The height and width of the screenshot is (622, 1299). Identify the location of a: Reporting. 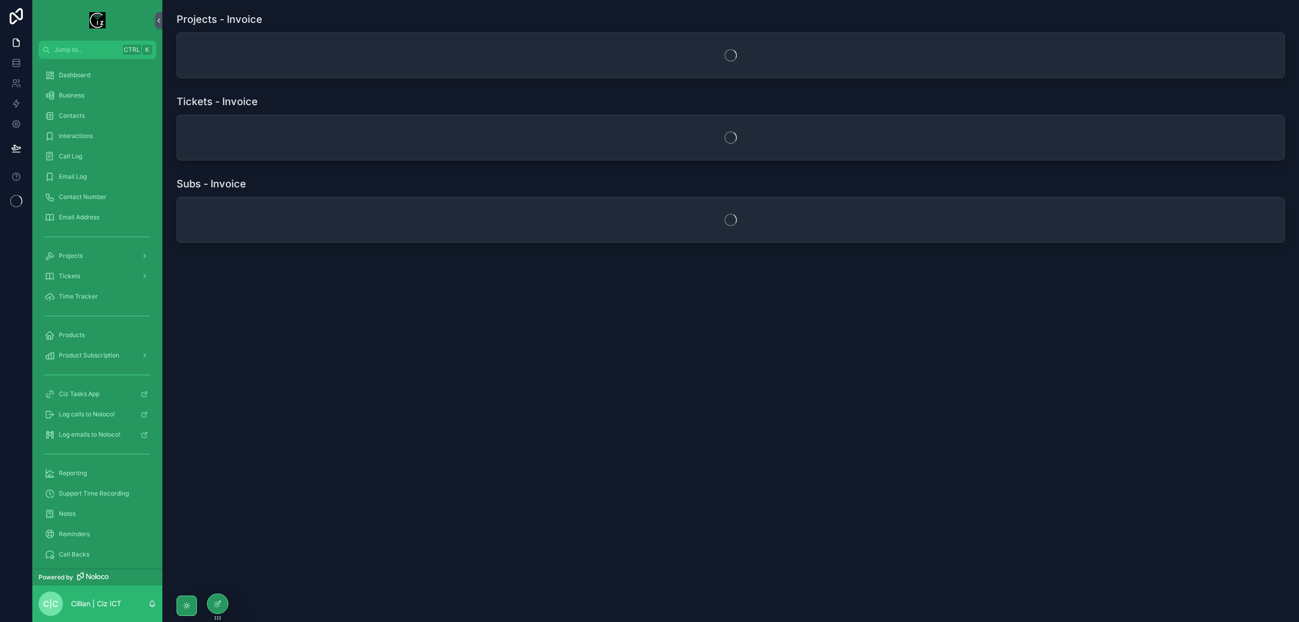
(97, 473).